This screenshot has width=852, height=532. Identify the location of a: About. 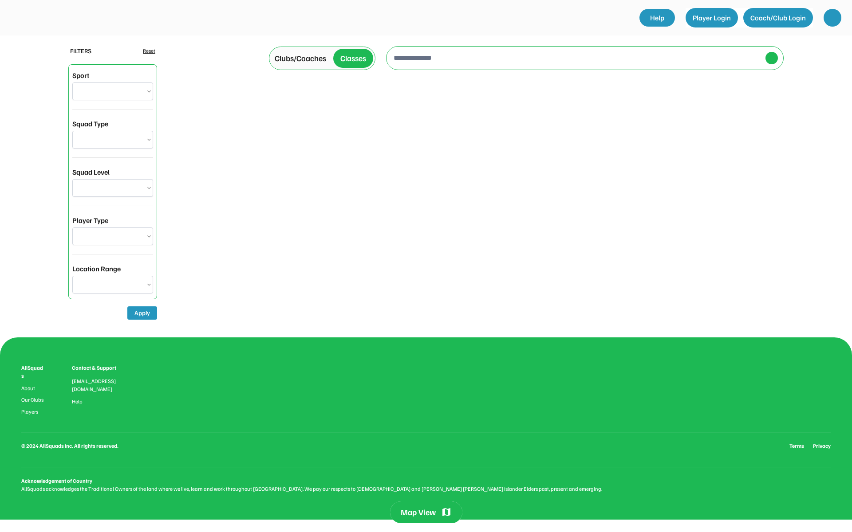
(33, 389).